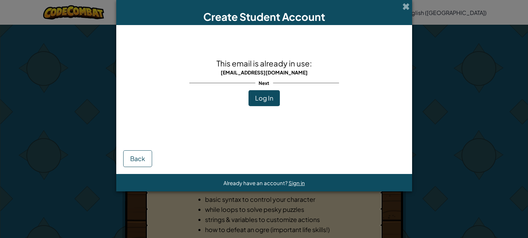 This screenshot has height=238, width=528. I want to click on span: Create Student Account, so click(264, 17).